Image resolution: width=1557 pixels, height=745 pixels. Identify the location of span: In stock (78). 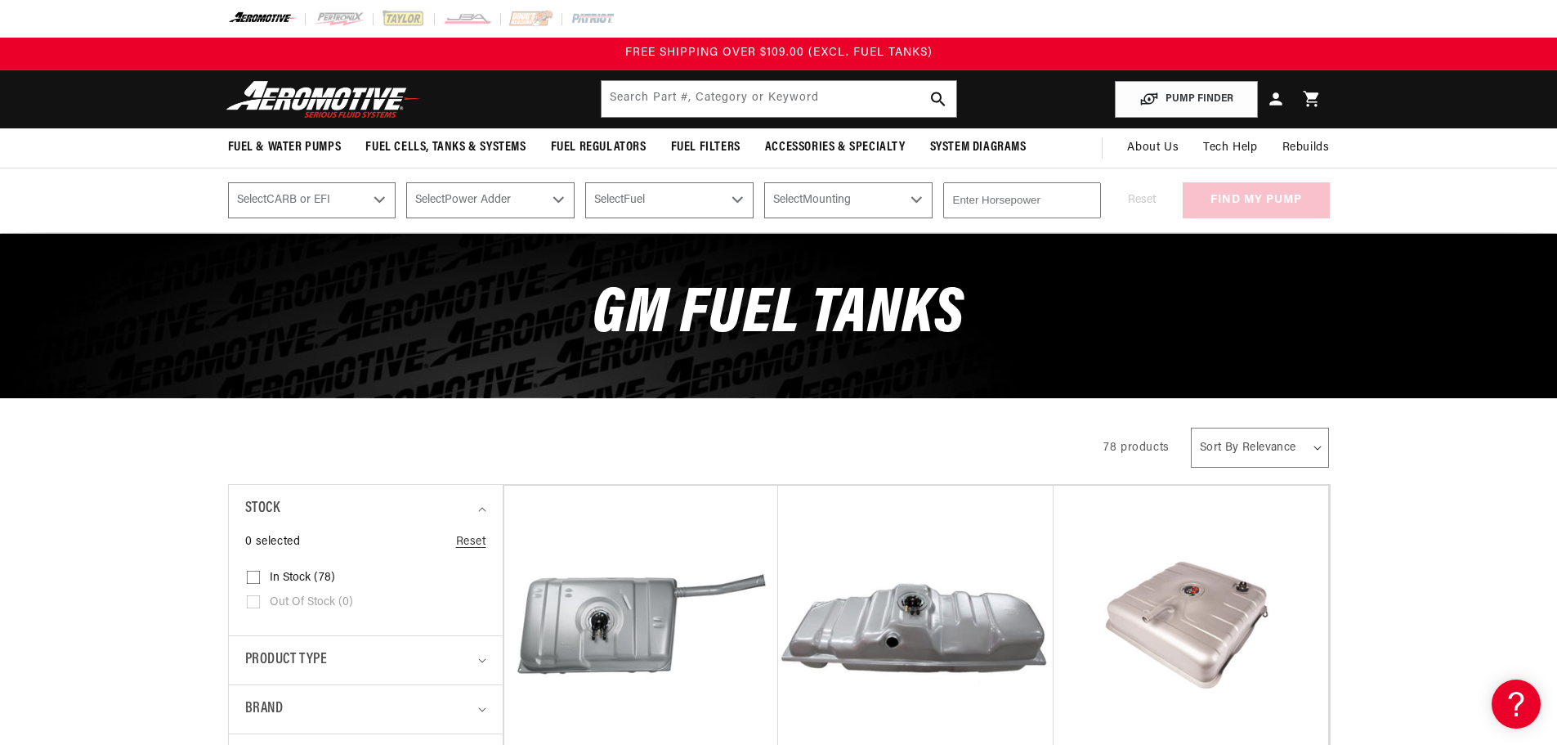
(302, 578).